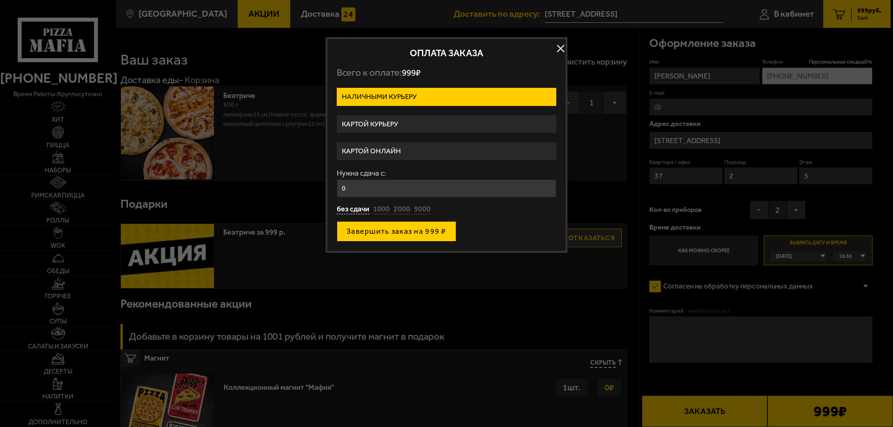 The height and width of the screenshot is (427, 893). What do you see at coordinates (447, 53) in the screenshot?
I see `h2: Оплата заказа` at bounding box center [447, 53].